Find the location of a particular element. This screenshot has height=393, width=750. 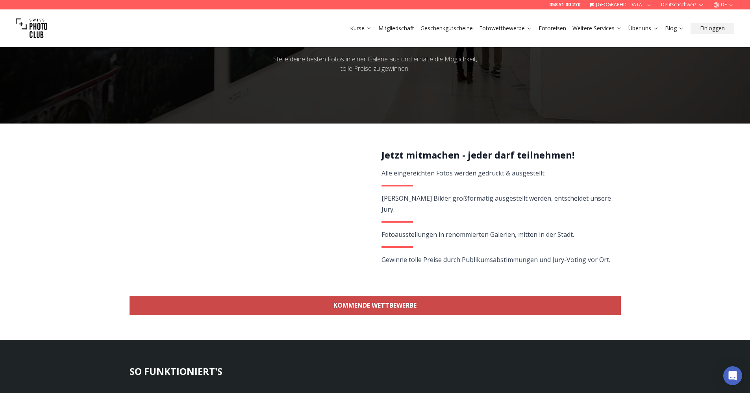

div: FOTOWETTBEWERBE is located at coordinates (375, 40).